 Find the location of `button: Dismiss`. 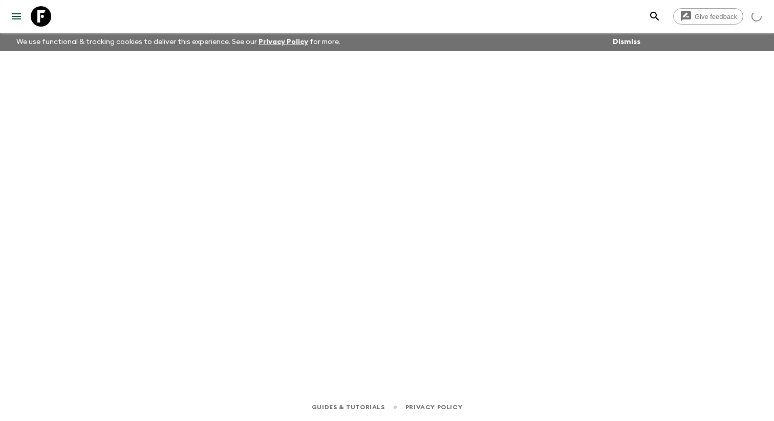

button: Dismiss is located at coordinates (626, 42).